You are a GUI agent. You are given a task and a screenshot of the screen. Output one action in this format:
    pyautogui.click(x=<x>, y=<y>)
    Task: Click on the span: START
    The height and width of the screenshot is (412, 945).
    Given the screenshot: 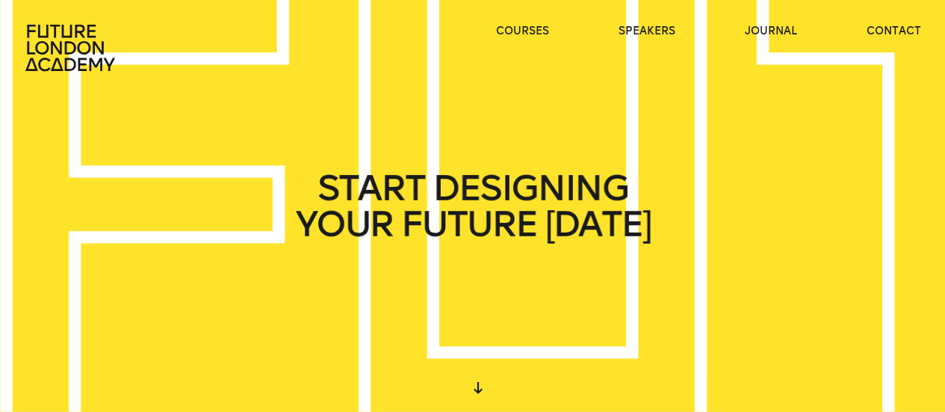 What is the action you would take?
    pyautogui.click(x=371, y=188)
    